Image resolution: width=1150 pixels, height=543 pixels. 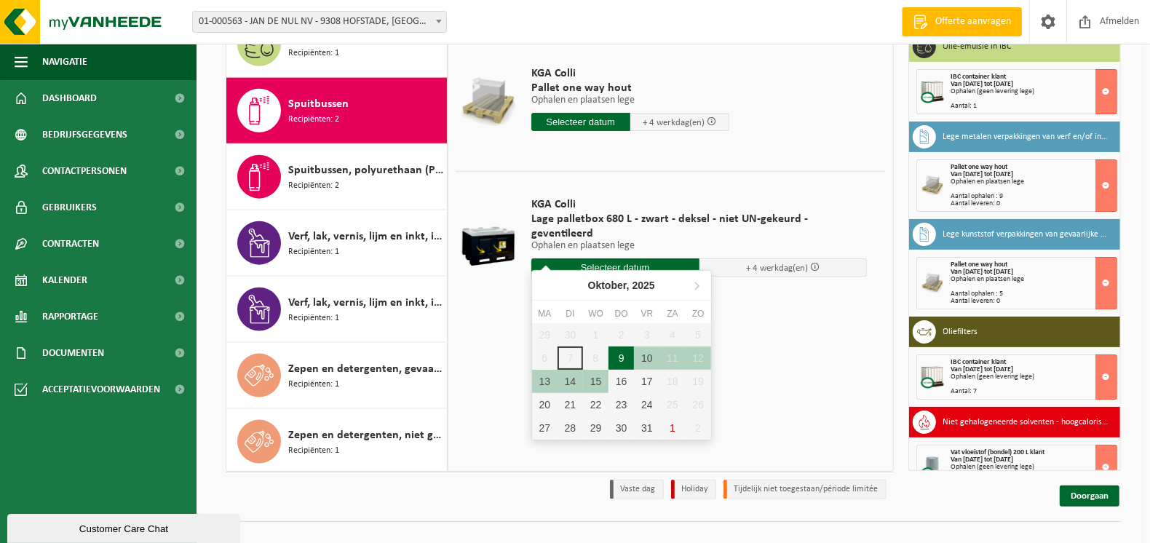 I want to click on div: Aantal ophalen : 9, so click(x=1034, y=197).